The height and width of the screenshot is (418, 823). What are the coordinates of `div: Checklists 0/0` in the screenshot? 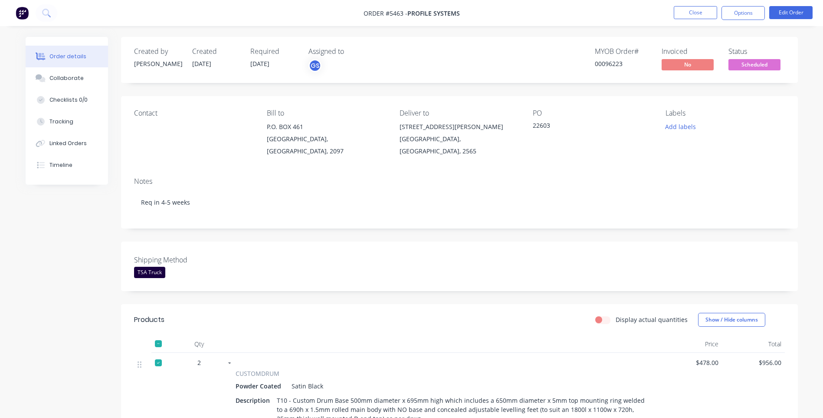 It's located at (69, 100).